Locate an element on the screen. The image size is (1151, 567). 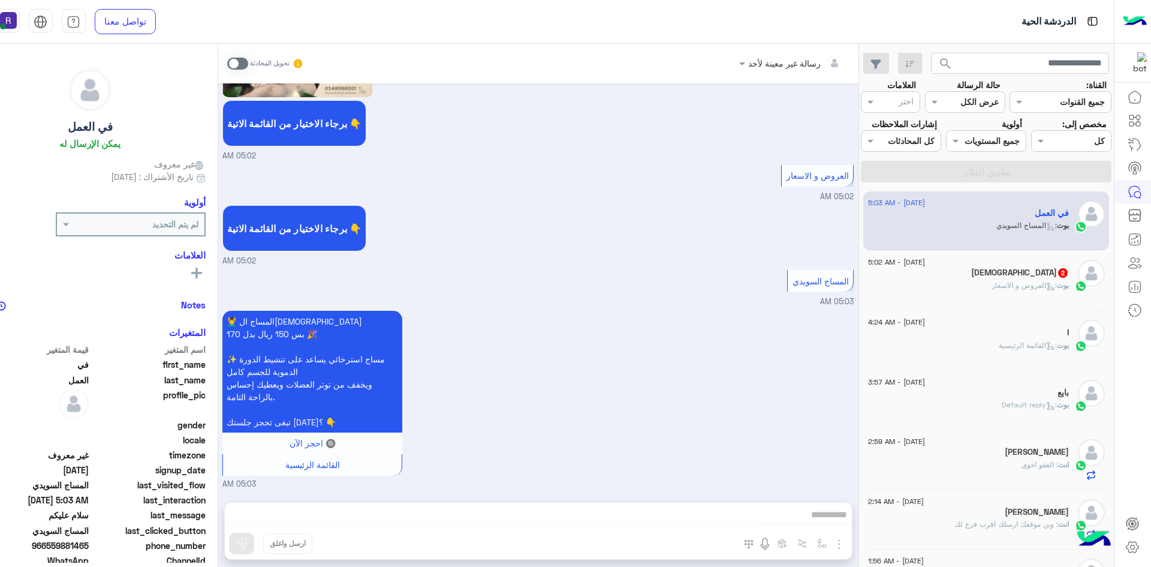
span: ChannelId is located at coordinates (148, 560).